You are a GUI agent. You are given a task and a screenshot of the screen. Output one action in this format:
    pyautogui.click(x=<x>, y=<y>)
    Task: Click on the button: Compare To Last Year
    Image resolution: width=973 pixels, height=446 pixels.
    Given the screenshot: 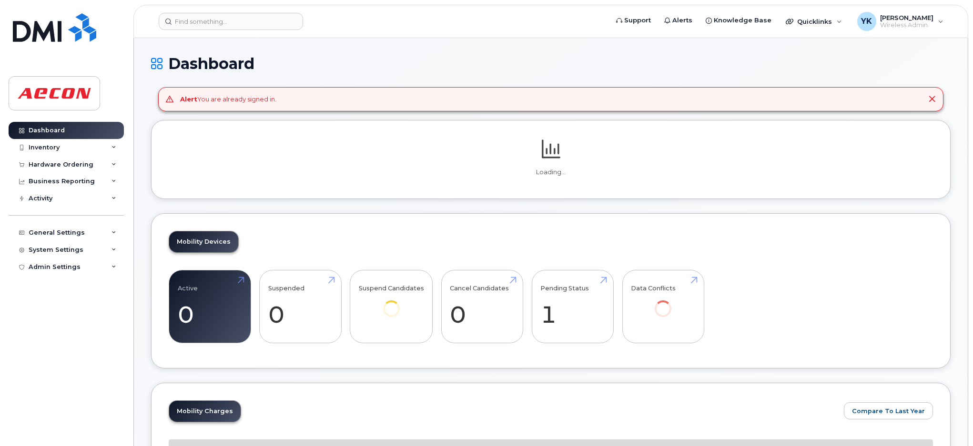 What is the action you would take?
    pyautogui.click(x=888, y=411)
    